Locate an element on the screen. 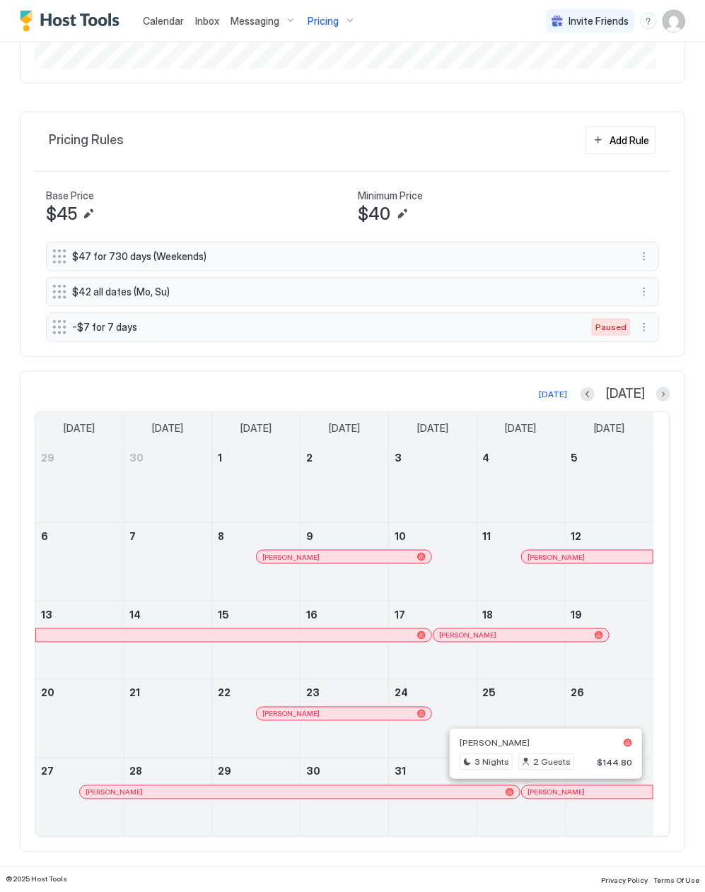 This screenshot has width=705, height=892. span: 11 is located at coordinates (487, 536).